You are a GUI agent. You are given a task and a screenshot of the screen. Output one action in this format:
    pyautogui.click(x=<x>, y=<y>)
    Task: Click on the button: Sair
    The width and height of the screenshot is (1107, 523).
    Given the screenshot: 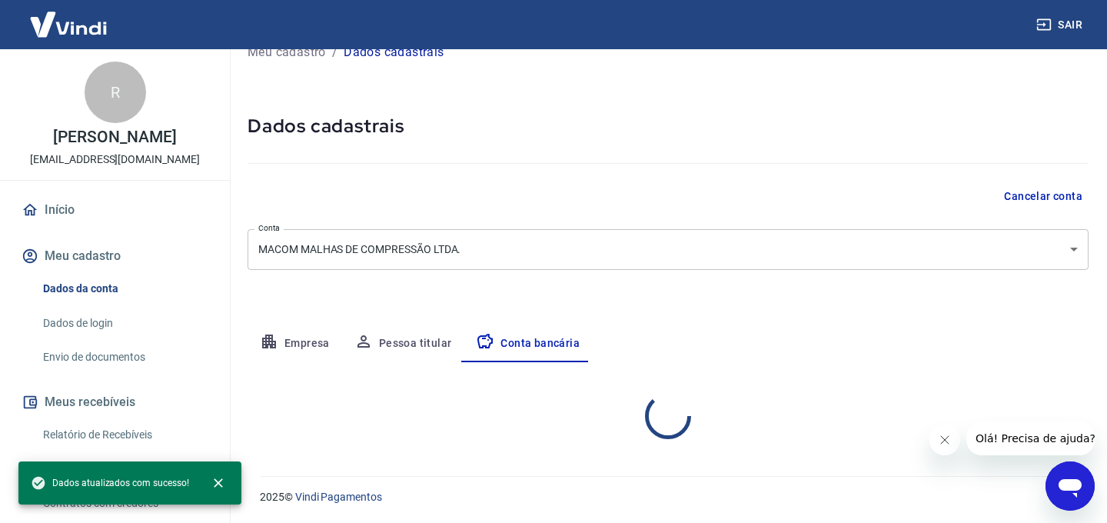 What is the action you would take?
    pyautogui.click(x=1061, y=25)
    